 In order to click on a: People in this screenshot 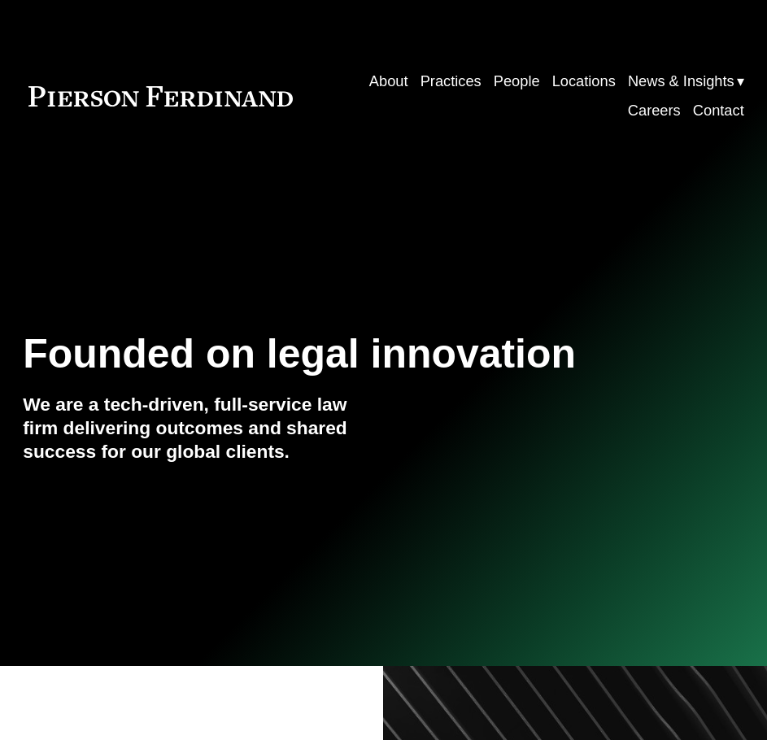, I will do `click(516, 81)`.